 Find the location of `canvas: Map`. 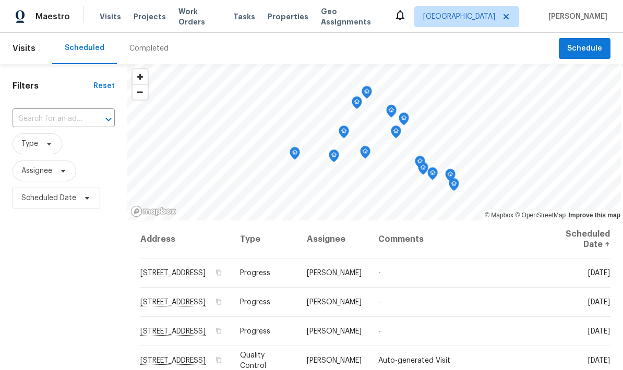

canvas: Map is located at coordinates (374, 142).